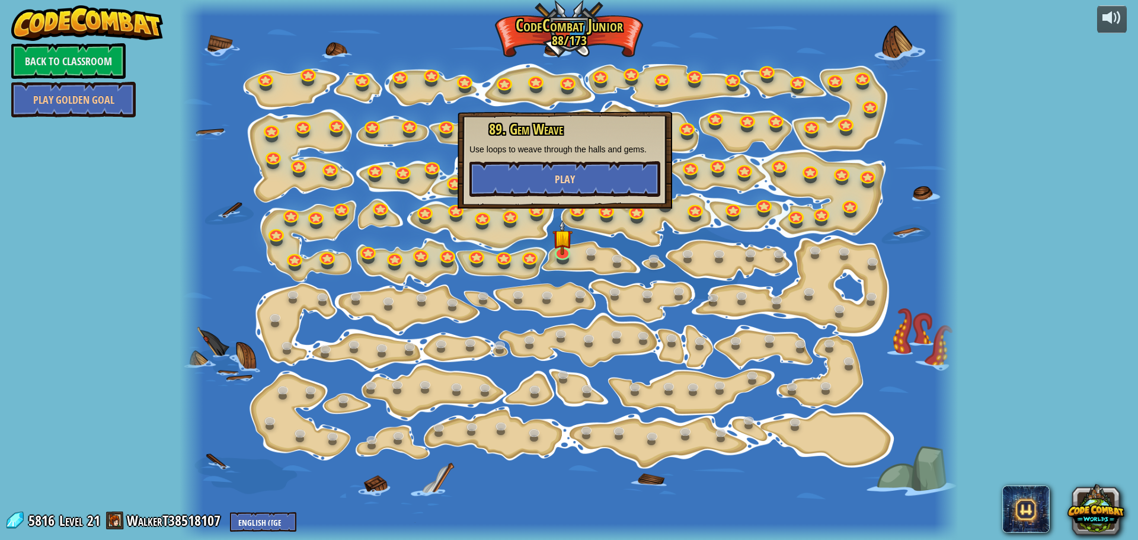 This screenshot has height=540, width=1138. Describe the element at coordinates (175, 521) in the screenshot. I see `a: WalkerT38518107` at that location.